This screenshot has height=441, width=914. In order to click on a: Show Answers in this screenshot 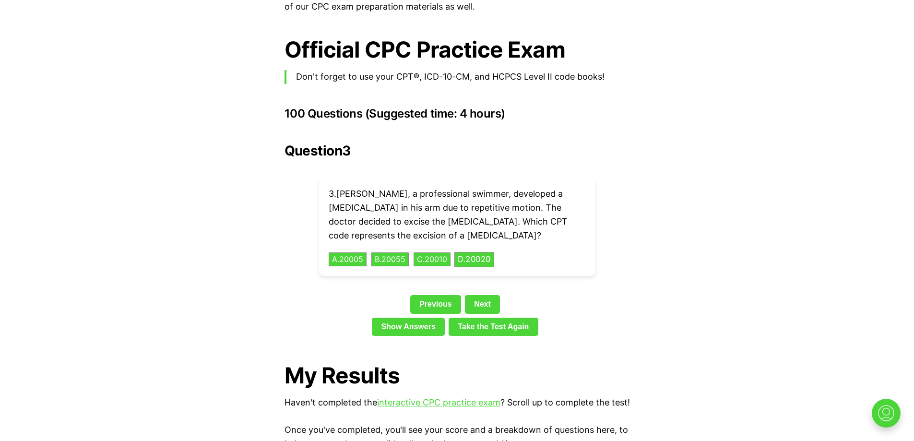, I will do `click(408, 327)`.